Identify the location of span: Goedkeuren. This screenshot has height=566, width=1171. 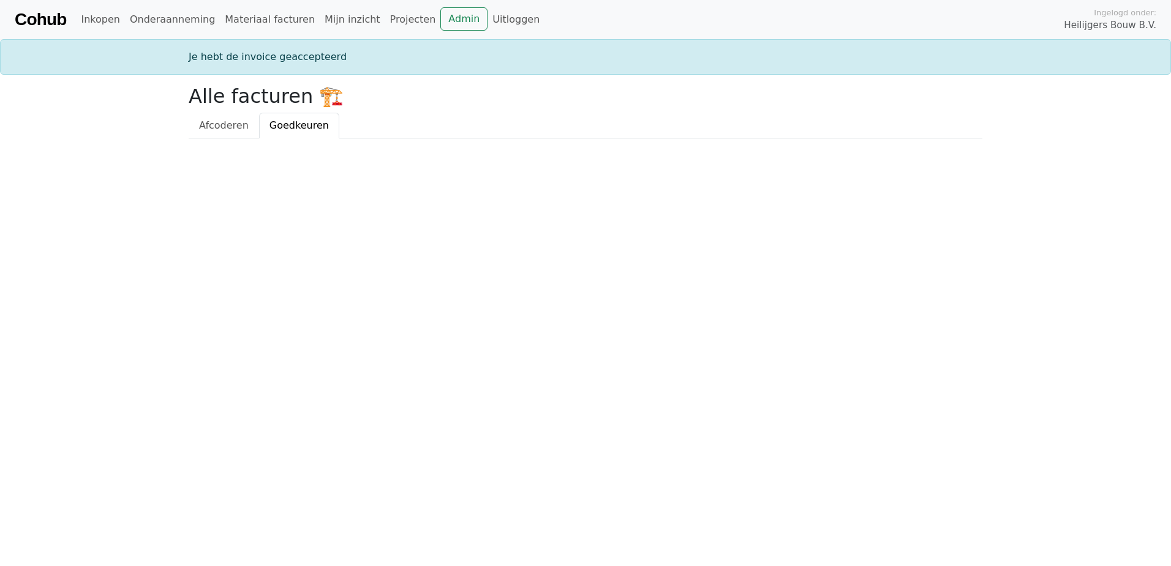
(299, 125).